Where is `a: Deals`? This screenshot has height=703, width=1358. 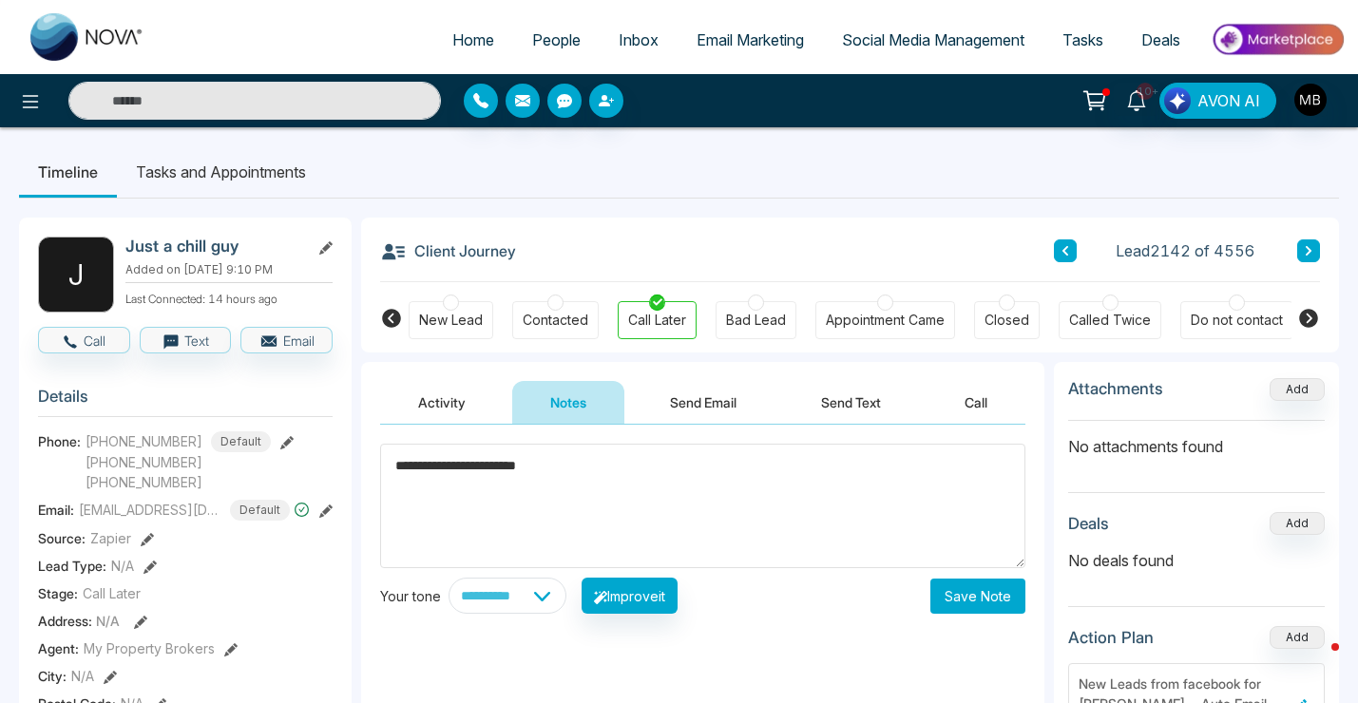 a: Deals is located at coordinates (1161, 40).